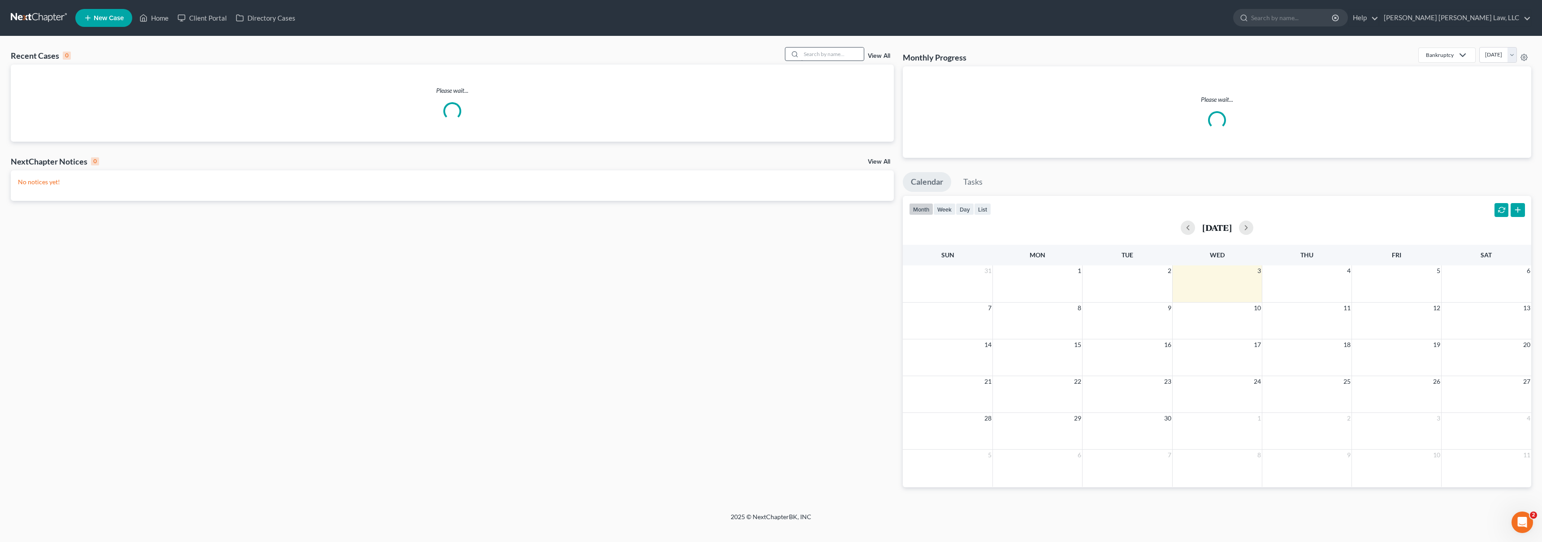 Image resolution: width=1542 pixels, height=542 pixels. I want to click on span: Mon, so click(1037, 255).